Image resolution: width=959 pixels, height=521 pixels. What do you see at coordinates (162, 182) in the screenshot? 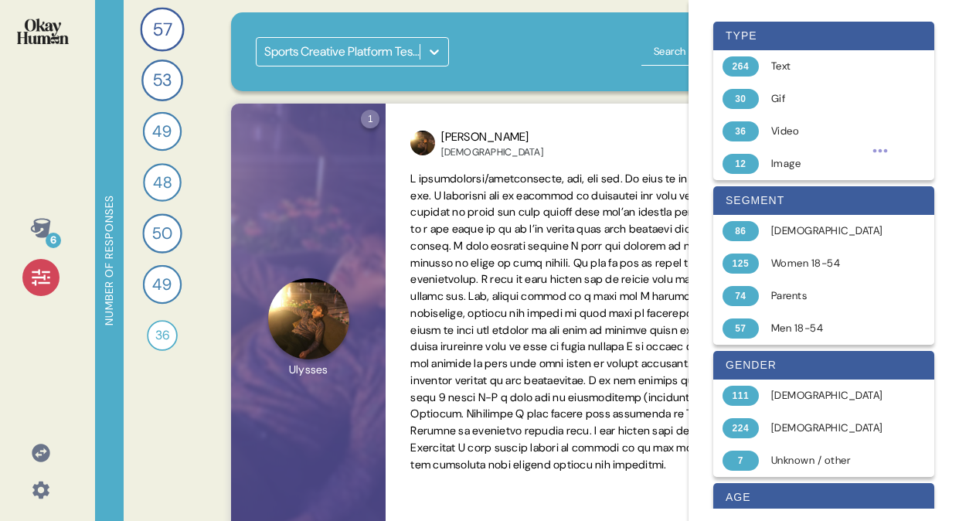
I see `span: 48` at bounding box center [162, 182].